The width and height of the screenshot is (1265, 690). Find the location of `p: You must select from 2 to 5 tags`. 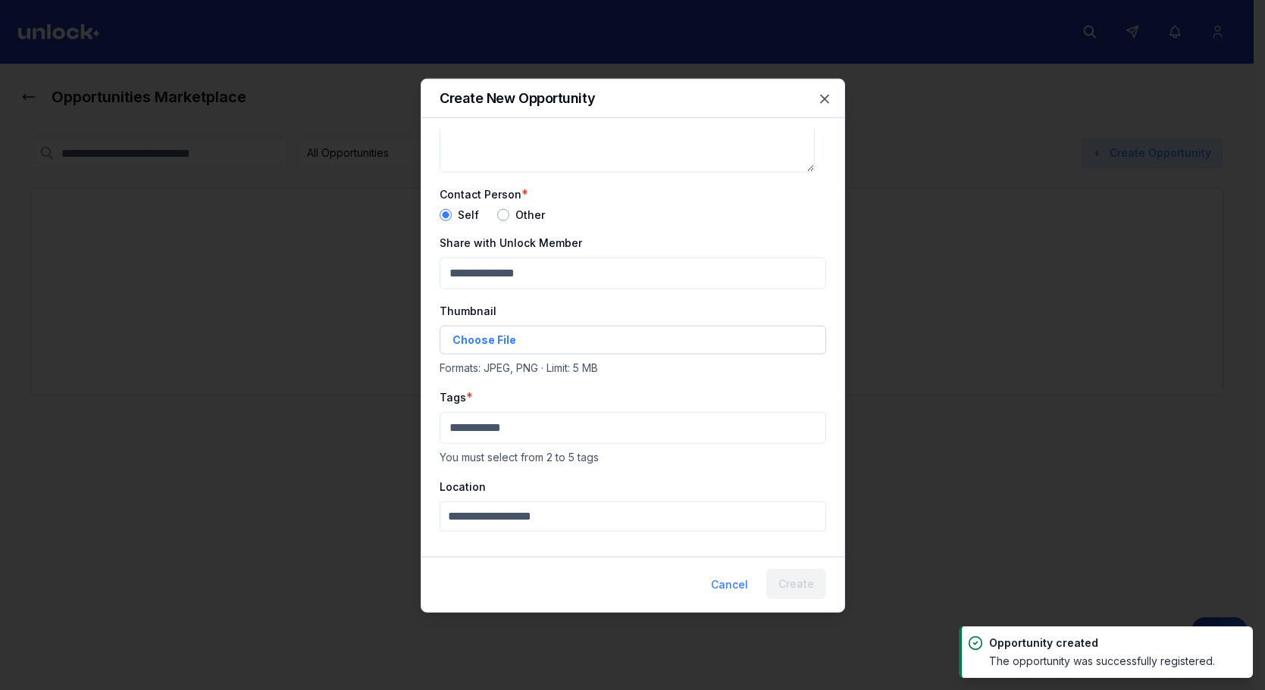

p: You must select from 2 to 5 tags is located at coordinates (633, 457).